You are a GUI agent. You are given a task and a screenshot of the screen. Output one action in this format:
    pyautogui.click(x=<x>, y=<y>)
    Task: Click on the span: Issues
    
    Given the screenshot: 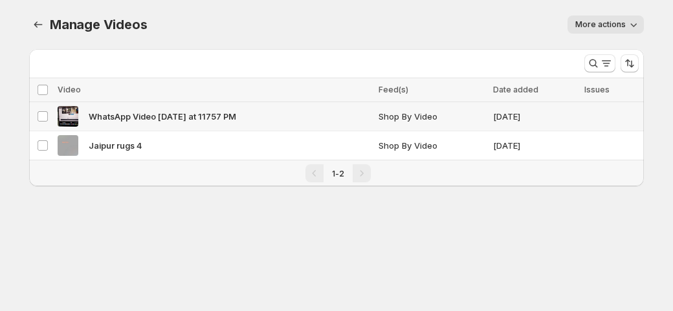 What is the action you would take?
    pyautogui.click(x=597, y=89)
    